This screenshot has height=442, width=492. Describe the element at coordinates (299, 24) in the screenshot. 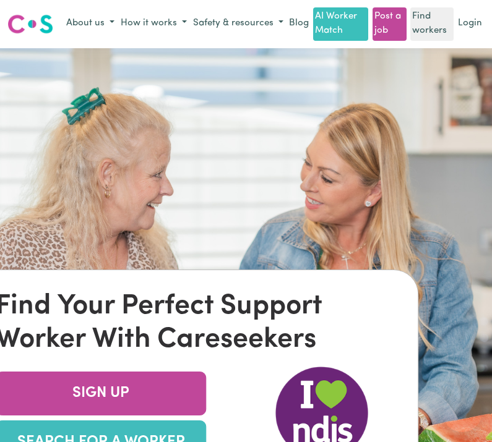

I see `a: Blog` at that location.